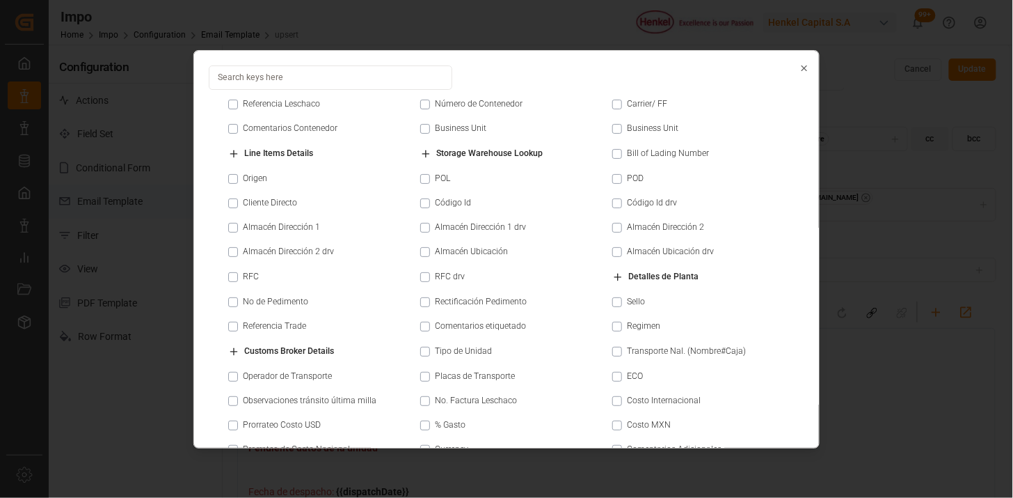 This screenshot has height=498, width=1013. What do you see at coordinates (480, 326) in the screenshot?
I see `small: Comentarios etiquetado` at bounding box center [480, 326].